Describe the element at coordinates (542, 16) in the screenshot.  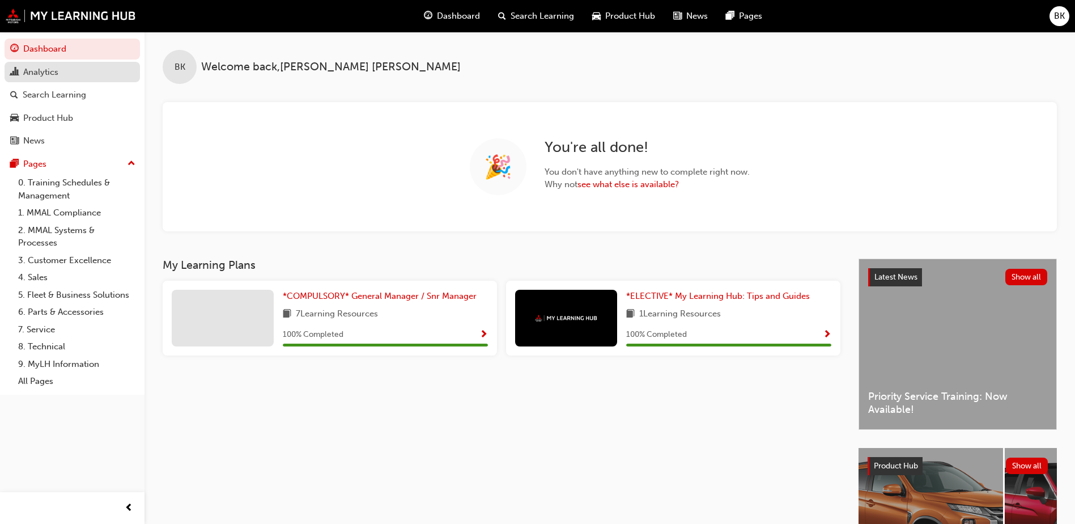
I see `span: Search Learning` at that location.